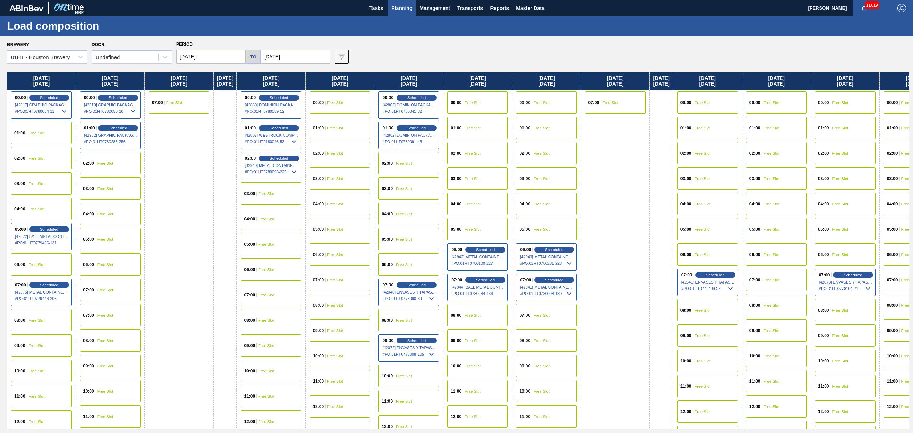 The width and height of the screenshot is (913, 433). I want to click on button: icon-filter-gray, so click(342, 57).